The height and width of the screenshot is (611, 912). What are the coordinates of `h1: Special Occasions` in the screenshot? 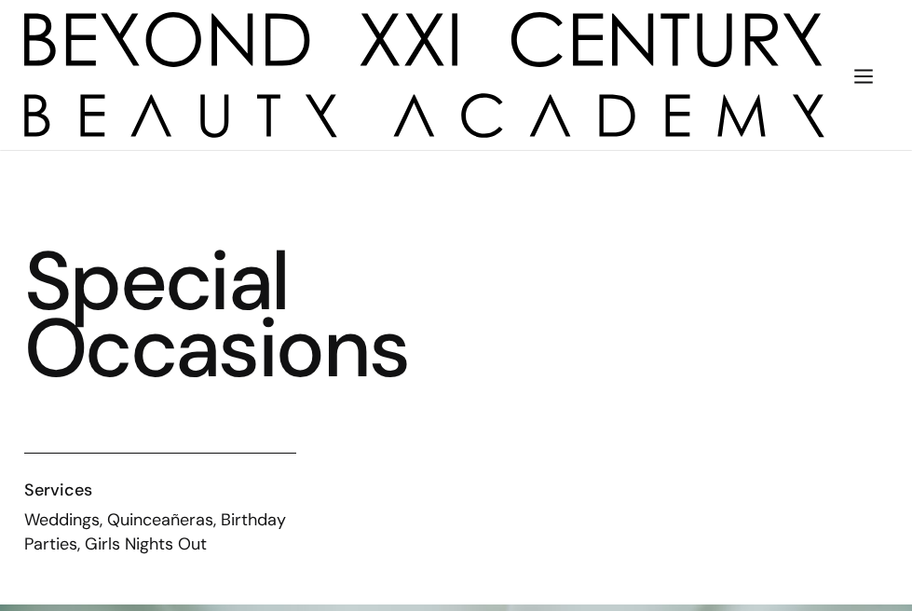 It's located at (254, 315).